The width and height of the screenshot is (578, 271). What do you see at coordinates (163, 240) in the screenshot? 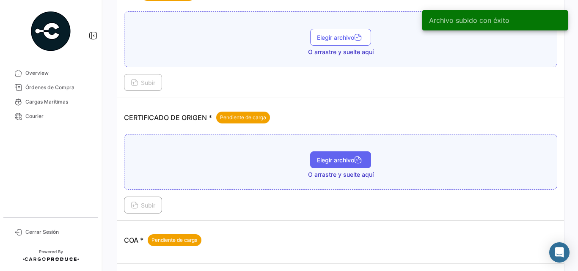
I see `p: COA *` at bounding box center [163, 240].